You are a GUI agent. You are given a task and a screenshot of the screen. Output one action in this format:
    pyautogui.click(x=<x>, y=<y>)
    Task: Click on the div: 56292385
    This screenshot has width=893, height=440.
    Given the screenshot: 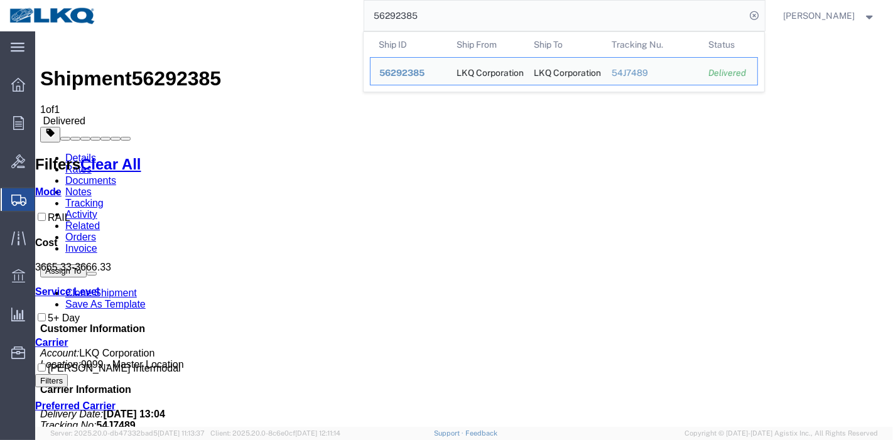 What is the action you would take?
    pyautogui.click(x=409, y=73)
    